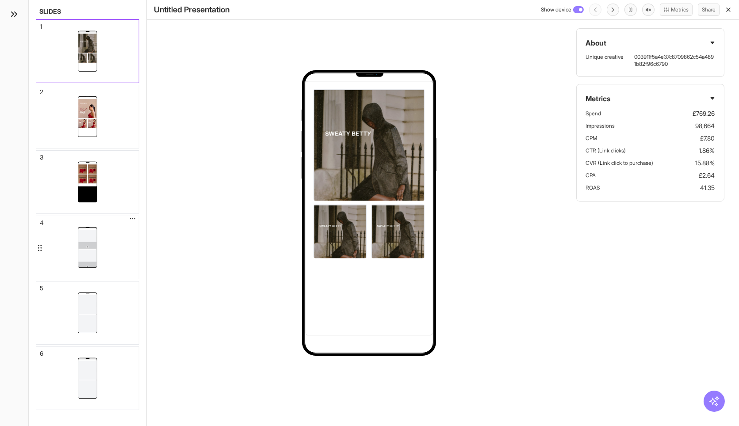 The width and height of the screenshot is (739, 426). I want to click on p: 98,664, so click(705, 126).